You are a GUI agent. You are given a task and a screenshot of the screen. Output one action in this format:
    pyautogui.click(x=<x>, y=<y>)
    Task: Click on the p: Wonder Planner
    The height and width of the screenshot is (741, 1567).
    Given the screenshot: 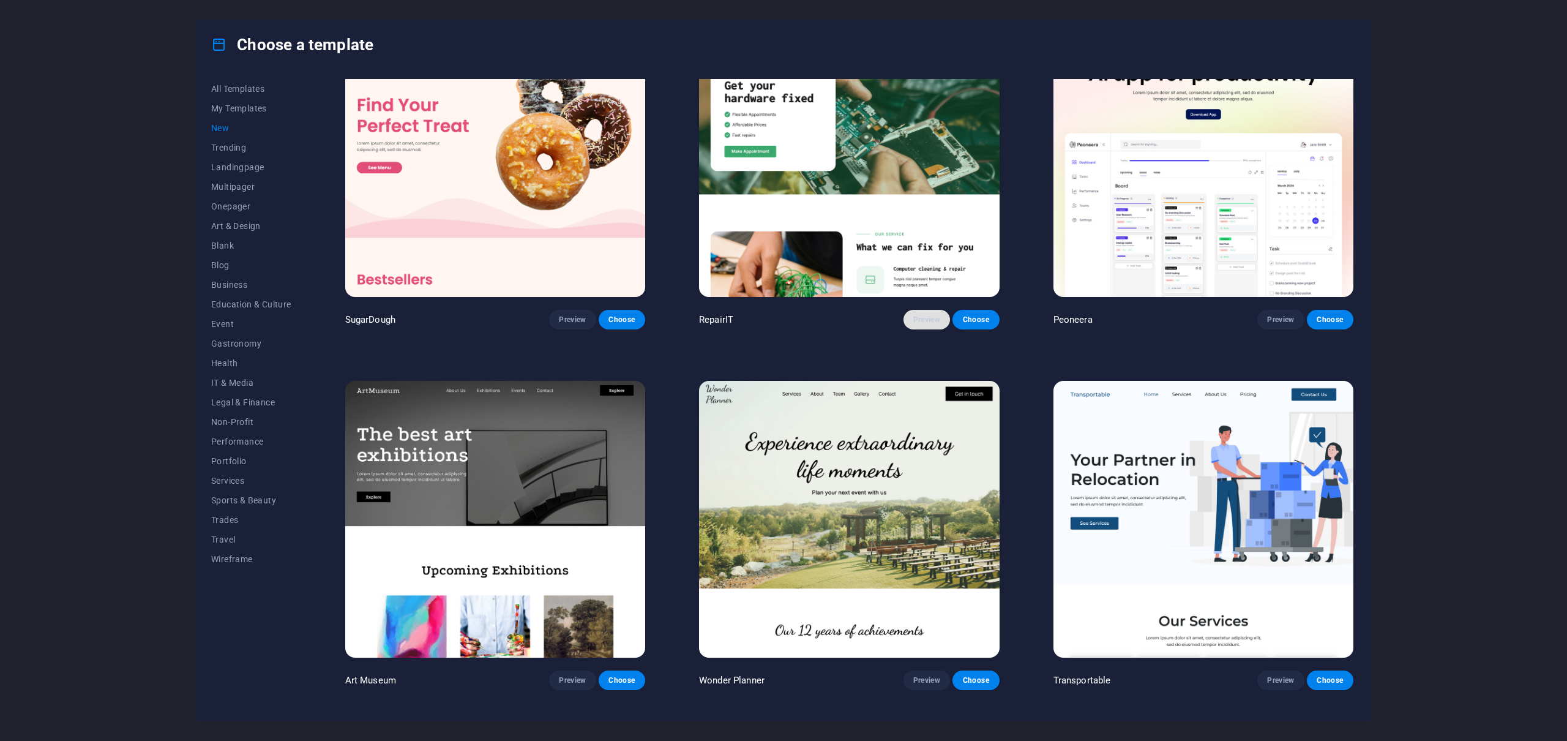 What is the action you would take?
    pyautogui.click(x=732, y=680)
    